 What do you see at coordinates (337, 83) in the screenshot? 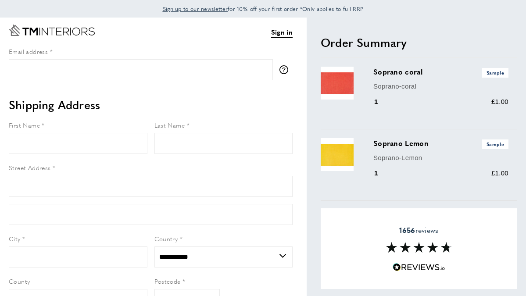
I see `img: Soprano coral` at bounding box center [337, 83].